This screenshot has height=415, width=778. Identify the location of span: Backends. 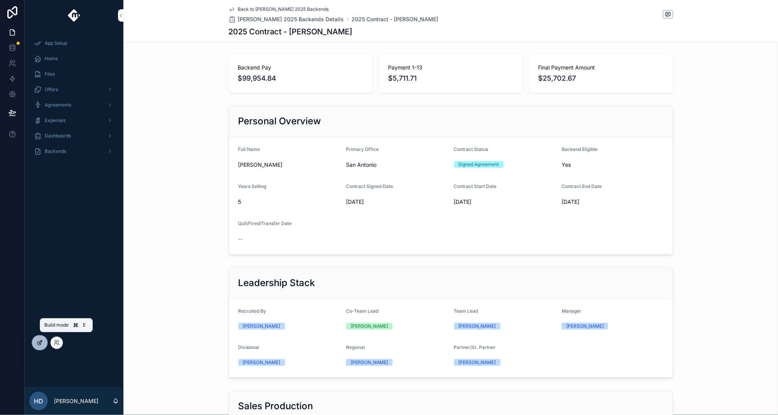
(56, 151).